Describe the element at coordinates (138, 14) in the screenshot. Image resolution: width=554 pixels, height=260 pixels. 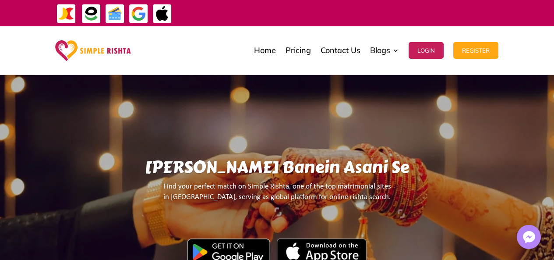
I see `img: GooglePay-icon` at that location.